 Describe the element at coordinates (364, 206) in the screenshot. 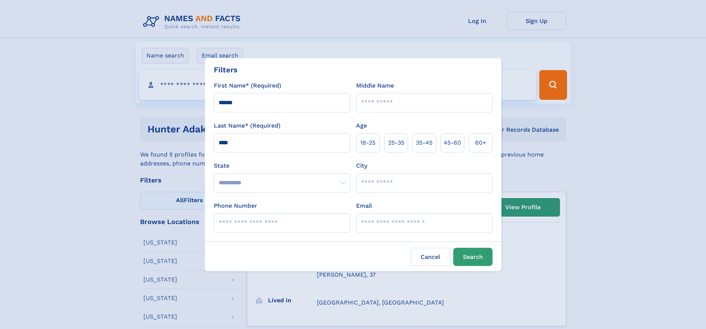

I see `label: Email` at that location.